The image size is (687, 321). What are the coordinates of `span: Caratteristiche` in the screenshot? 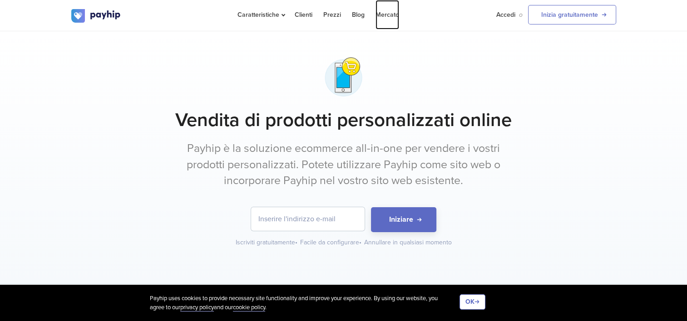 It's located at (261, 15).